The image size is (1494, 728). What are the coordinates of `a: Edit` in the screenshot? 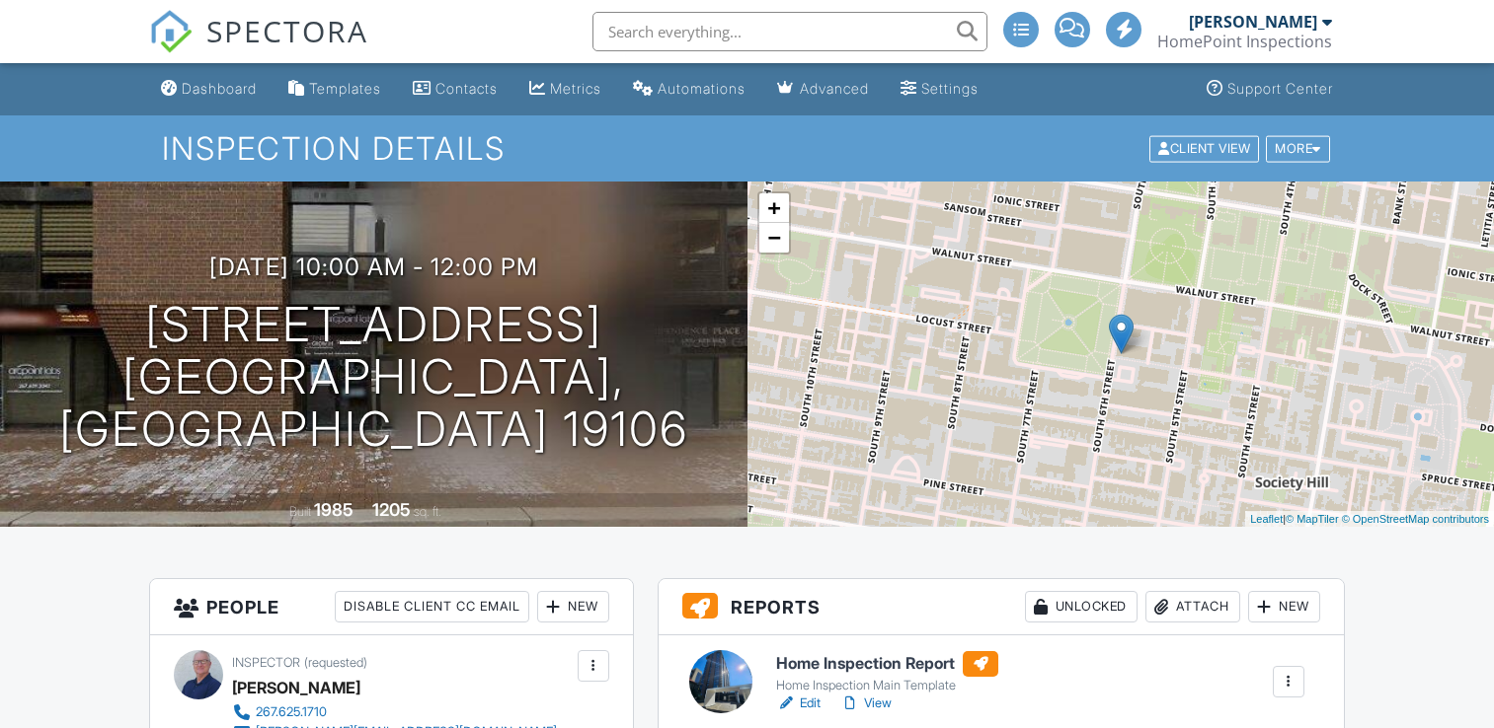 It's located at (798, 704).